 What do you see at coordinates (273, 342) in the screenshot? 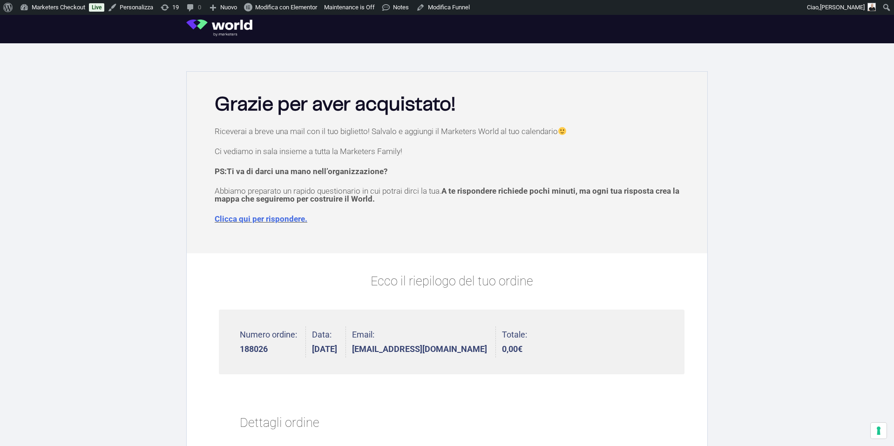
I see `li: Numero ordine:` at bounding box center [273, 342].